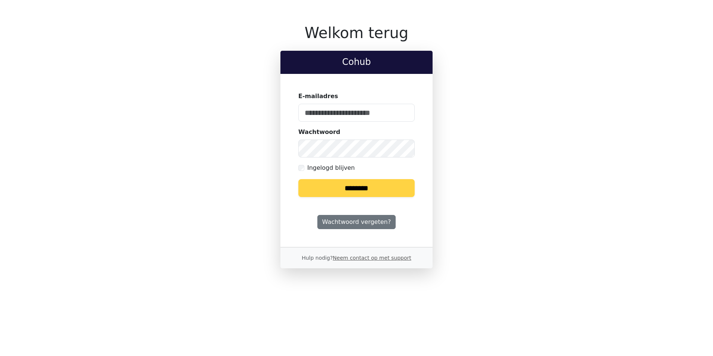 Image resolution: width=713 pixels, height=356 pixels. What do you see at coordinates (319, 132) in the screenshot?
I see `label: Wachtwoord` at bounding box center [319, 132].